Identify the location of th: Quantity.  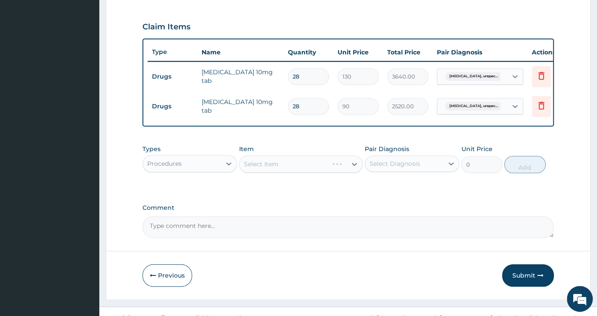
(308, 52).